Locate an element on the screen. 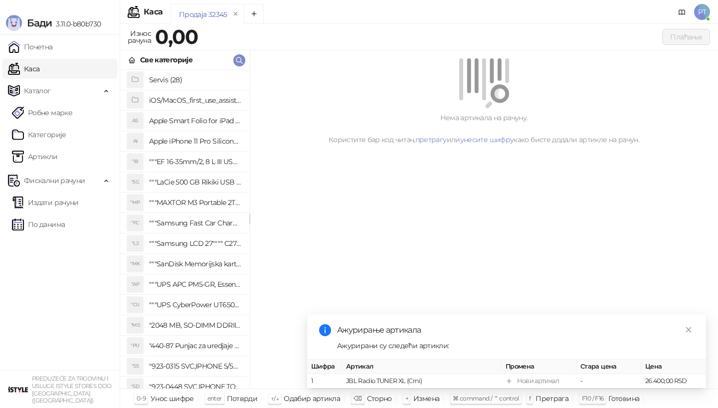  a: Почетна is located at coordinates (30, 47).